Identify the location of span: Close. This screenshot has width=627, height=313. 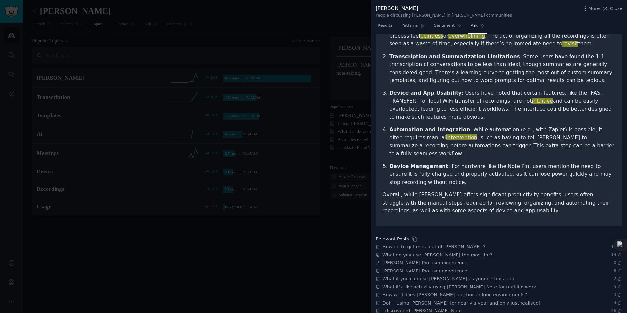
(616, 8).